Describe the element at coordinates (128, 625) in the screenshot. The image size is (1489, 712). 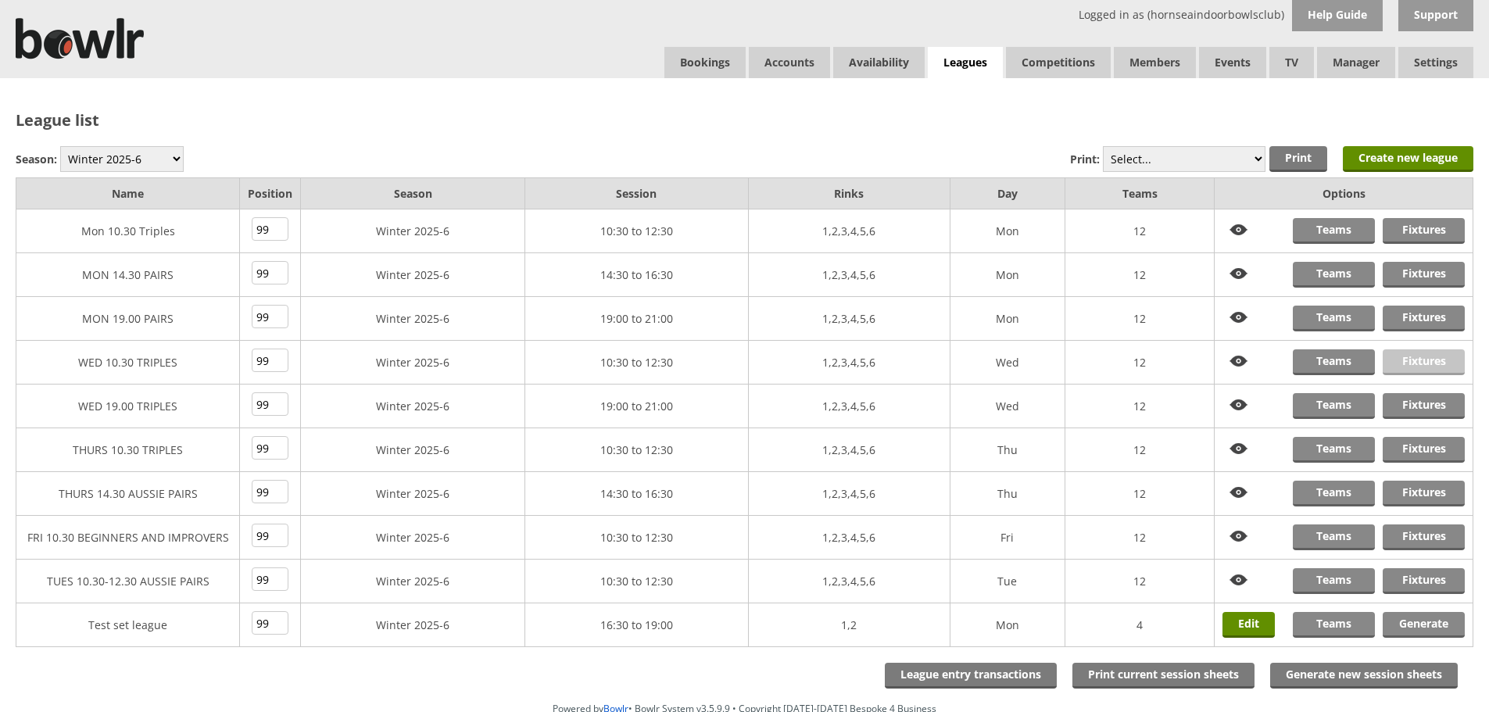
I see `td: Test set league` at that location.